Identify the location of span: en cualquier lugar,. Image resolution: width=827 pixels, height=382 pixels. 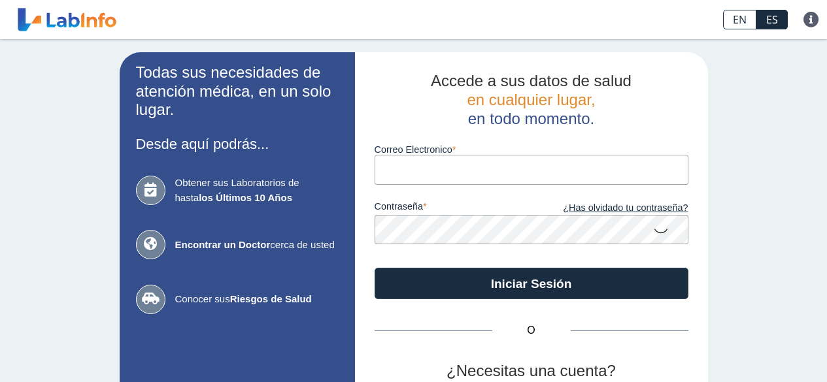
(531, 99).